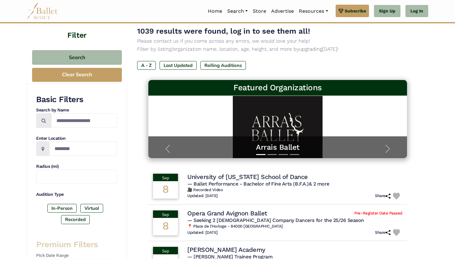 The width and height of the screenshot is (455, 259). Describe the element at coordinates (277, 88) in the screenshot. I see `h3: Featured Organizations` at that location.